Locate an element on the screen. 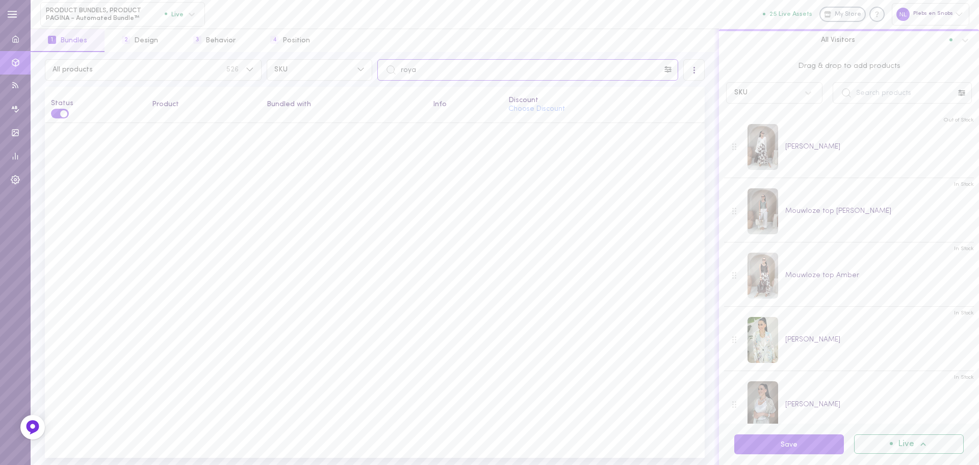  span: 526 is located at coordinates (233, 70).